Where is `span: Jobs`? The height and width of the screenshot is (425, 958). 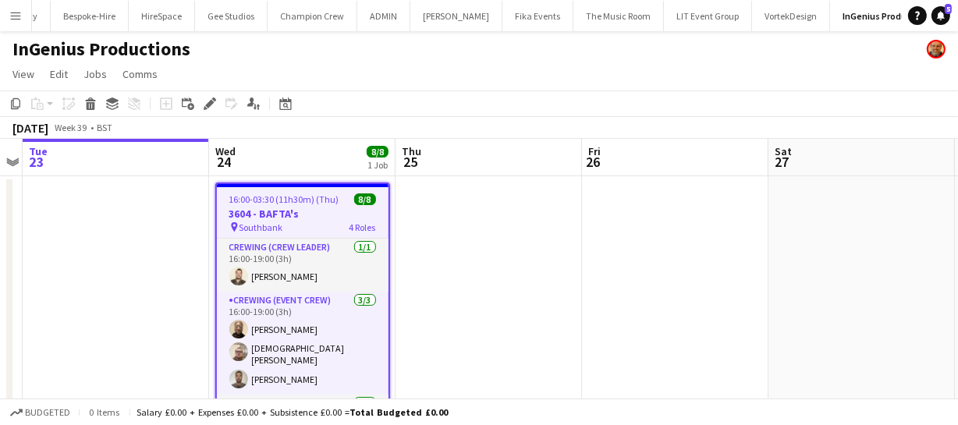 span: Jobs is located at coordinates (95, 74).